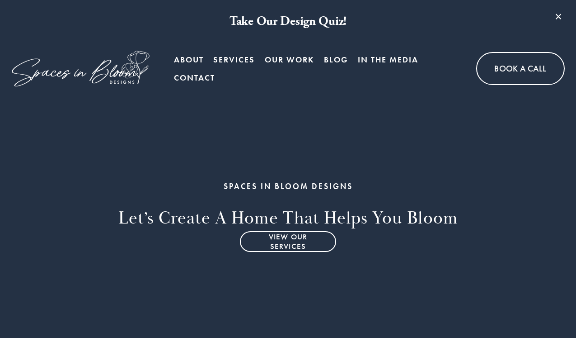 The width and height of the screenshot is (576, 338). I want to click on a: In the Media, so click(388, 60).